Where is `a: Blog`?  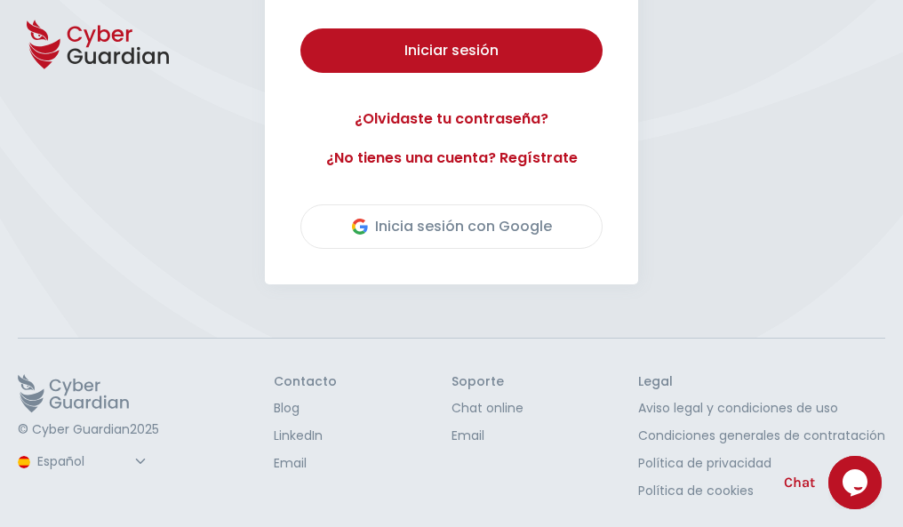 a: Blog is located at coordinates (305, 408).